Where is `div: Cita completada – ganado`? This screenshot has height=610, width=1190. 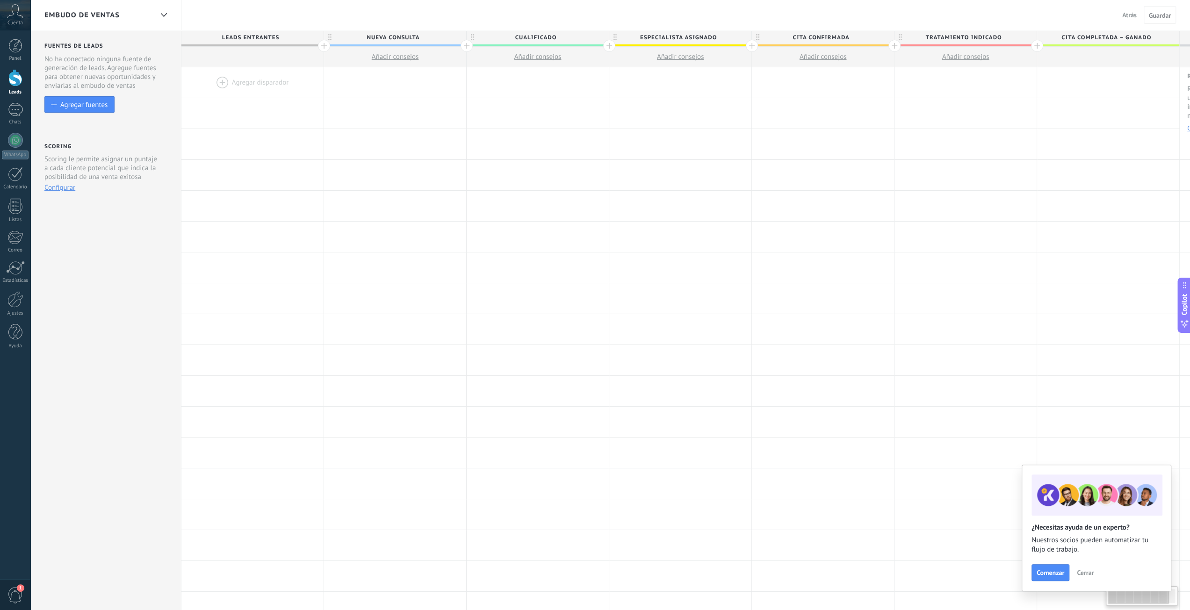 div: Cita completada – ganado is located at coordinates (1108, 37).